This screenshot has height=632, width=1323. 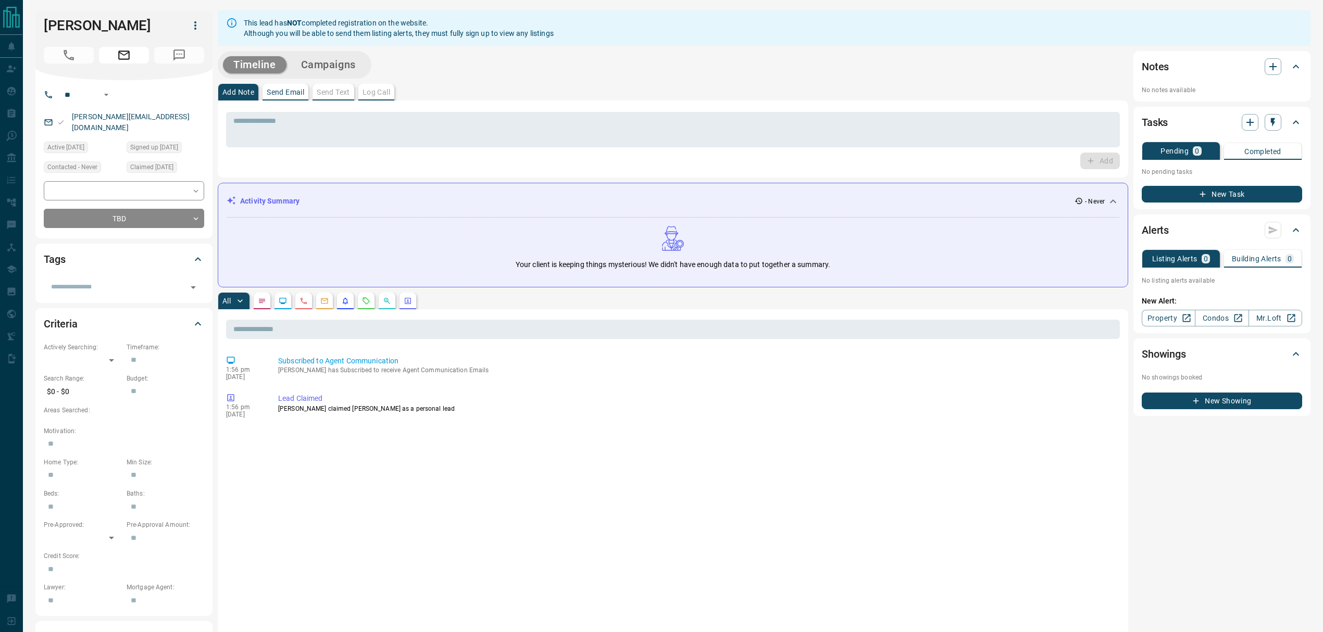 What do you see at coordinates (165, 463) in the screenshot?
I see `p: Min Size:` at bounding box center [165, 463].